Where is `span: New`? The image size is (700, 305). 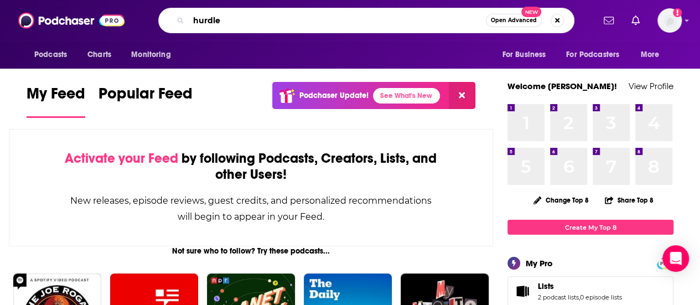 span: New is located at coordinates (531, 12).